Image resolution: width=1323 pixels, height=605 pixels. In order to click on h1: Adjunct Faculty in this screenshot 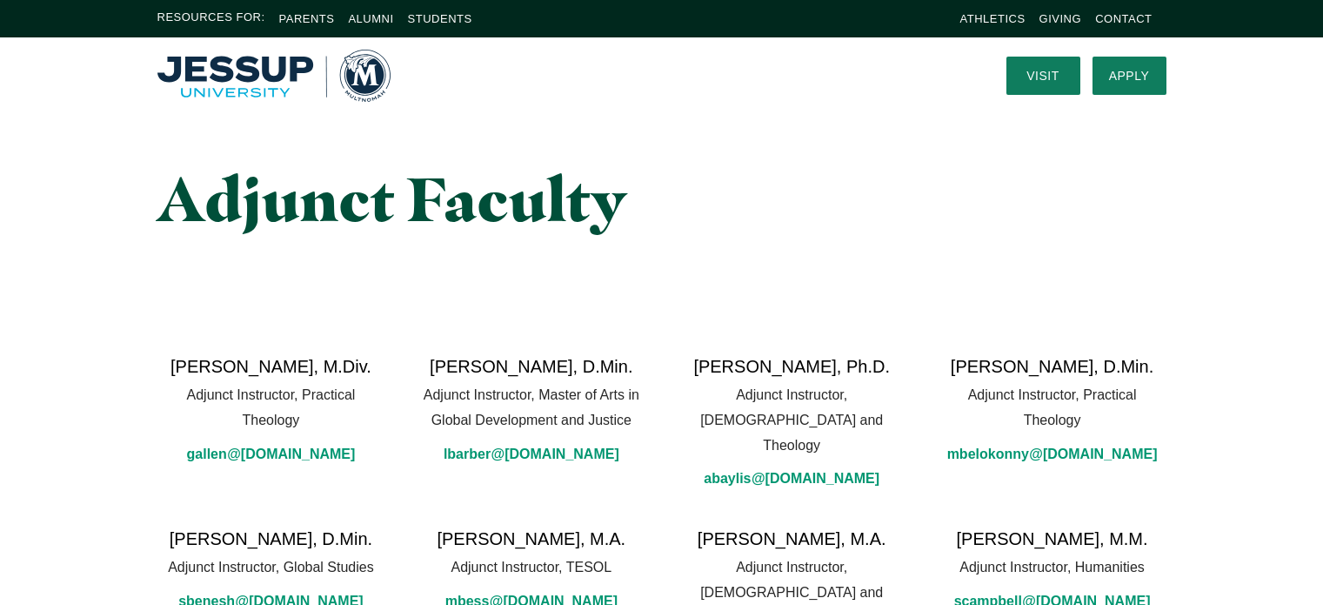, I will do `click(488, 198)`.